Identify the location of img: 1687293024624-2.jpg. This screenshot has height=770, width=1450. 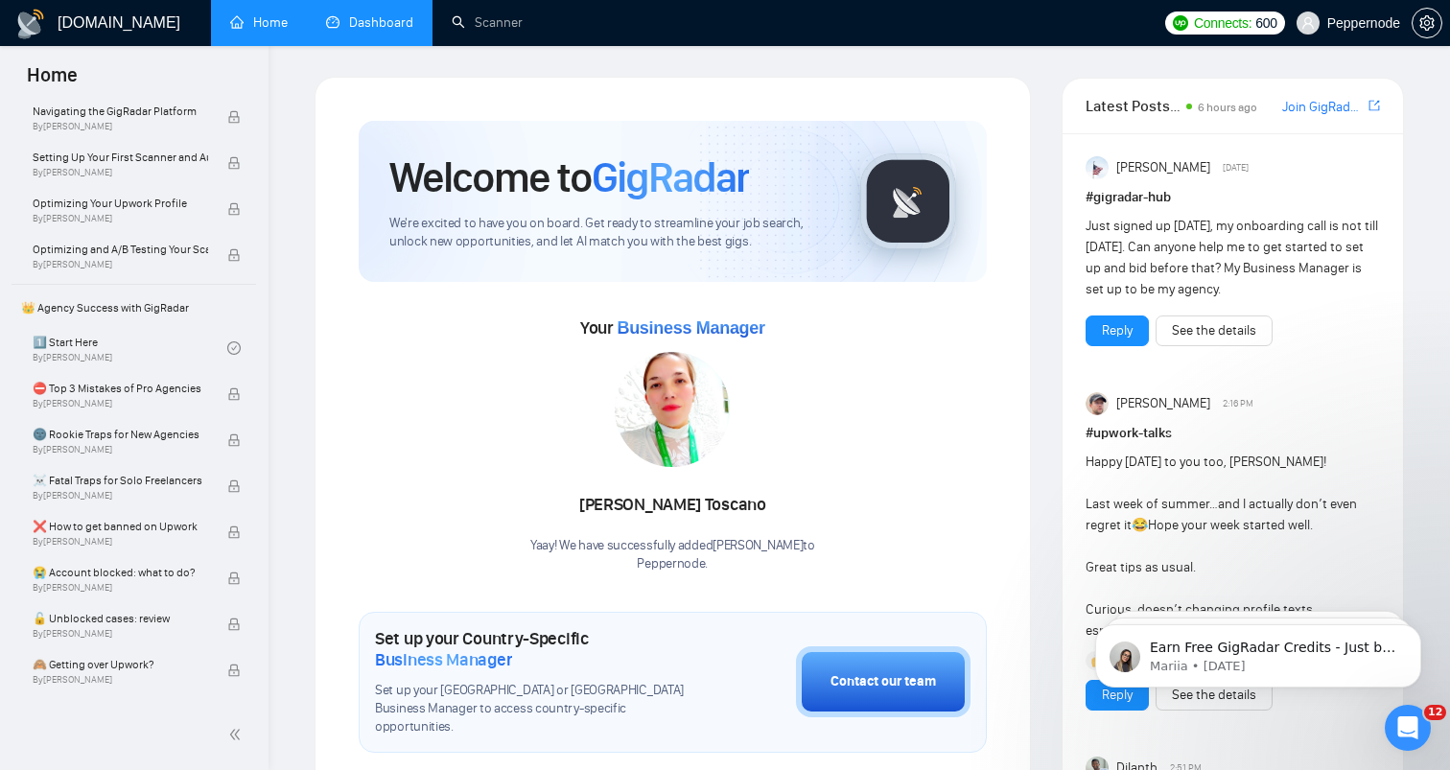
(672, 409).